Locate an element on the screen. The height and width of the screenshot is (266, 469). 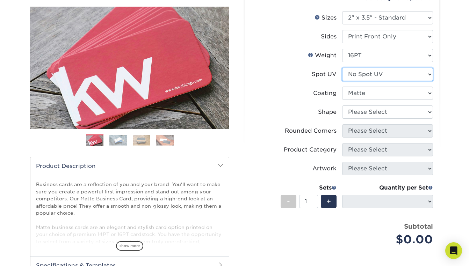
strong: Subtotal is located at coordinates (418, 226).